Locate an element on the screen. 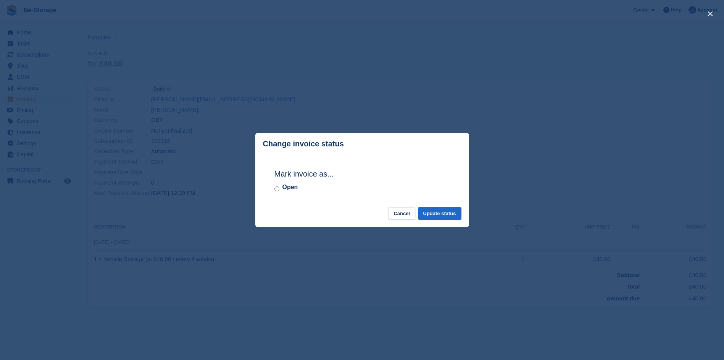  label: Open is located at coordinates (290, 187).